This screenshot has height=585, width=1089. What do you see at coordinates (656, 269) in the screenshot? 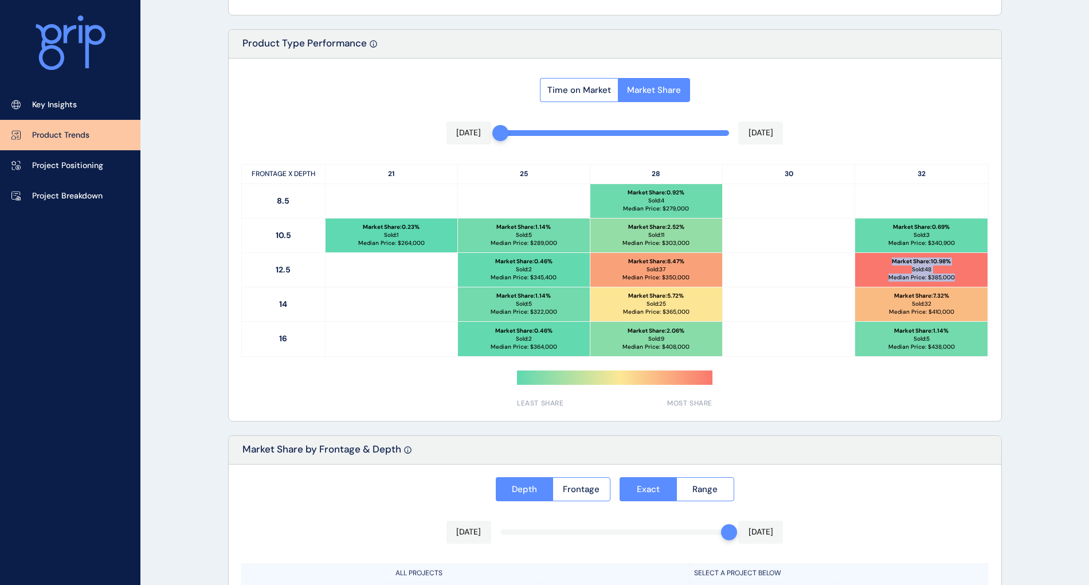
I see `p: Sold: 37` at bounding box center [656, 269].